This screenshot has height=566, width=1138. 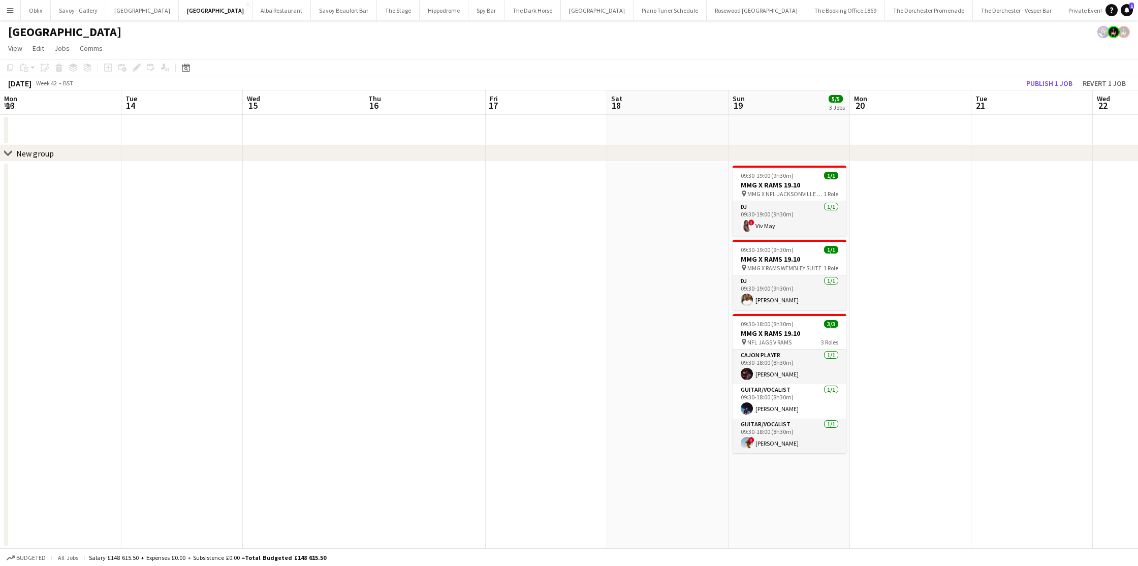 What do you see at coordinates (253, 105) in the screenshot?
I see `span: 15` at bounding box center [253, 105].